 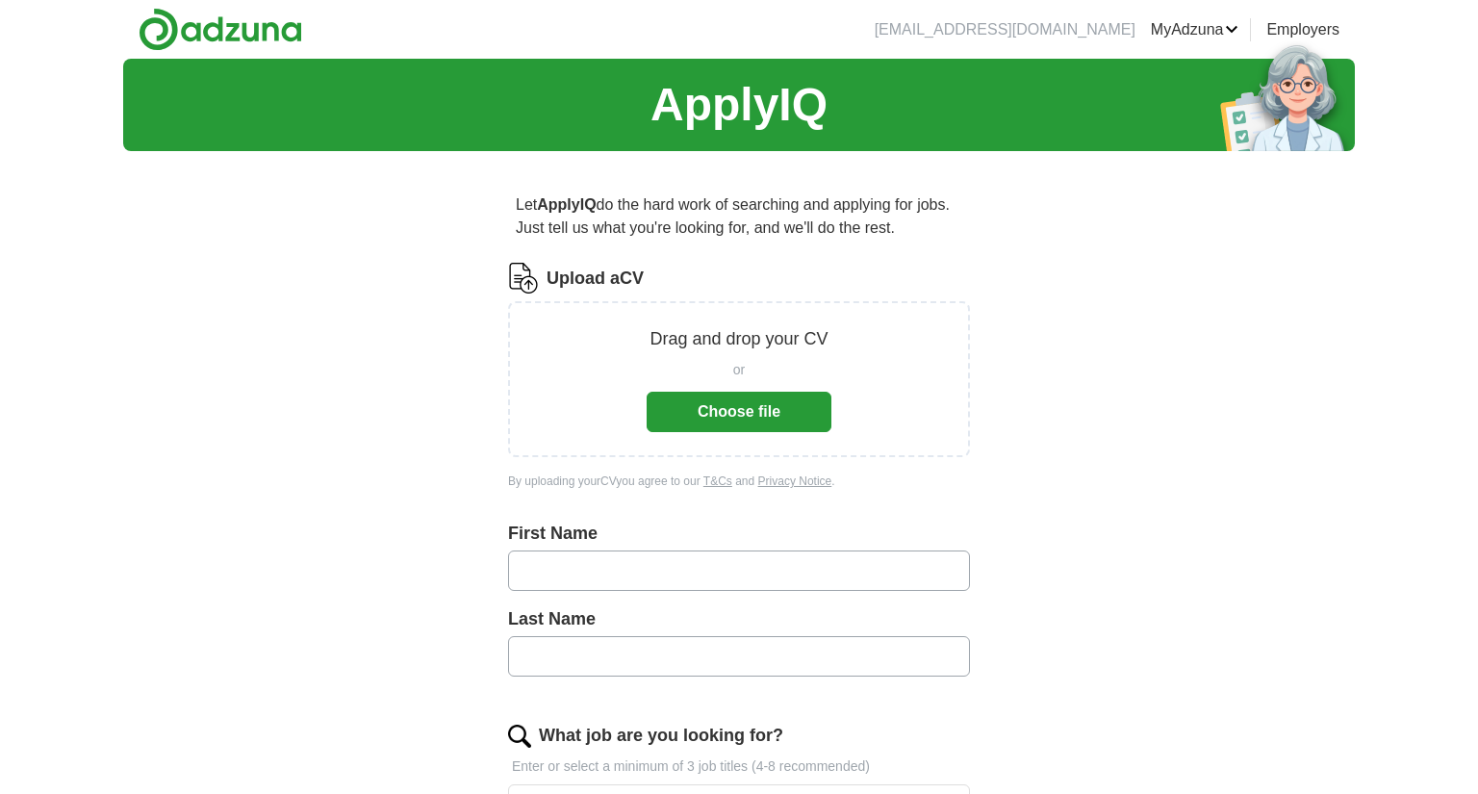 What do you see at coordinates (795, 481) in the screenshot?
I see `a: Privacy Notice` at bounding box center [795, 481].